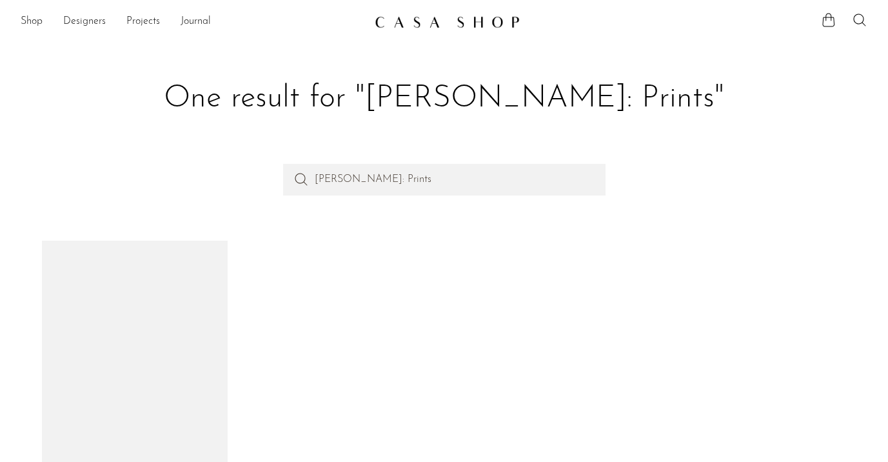  What do you see at coordinates (444, 179) in the screenshot?
I see `input: Perform a search` at bounding box center [444, 179].